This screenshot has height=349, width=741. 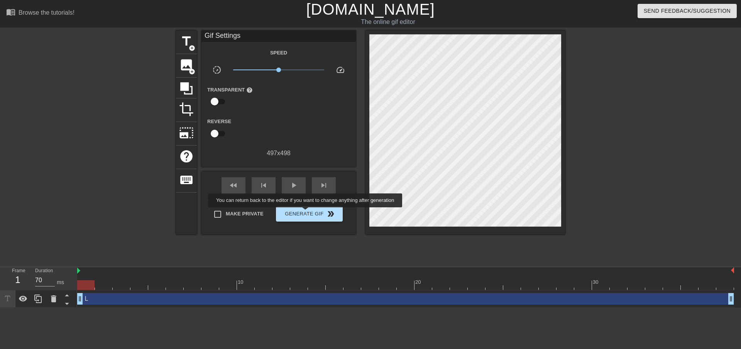 I want to click on div: 1, so click(x=18, y=280).